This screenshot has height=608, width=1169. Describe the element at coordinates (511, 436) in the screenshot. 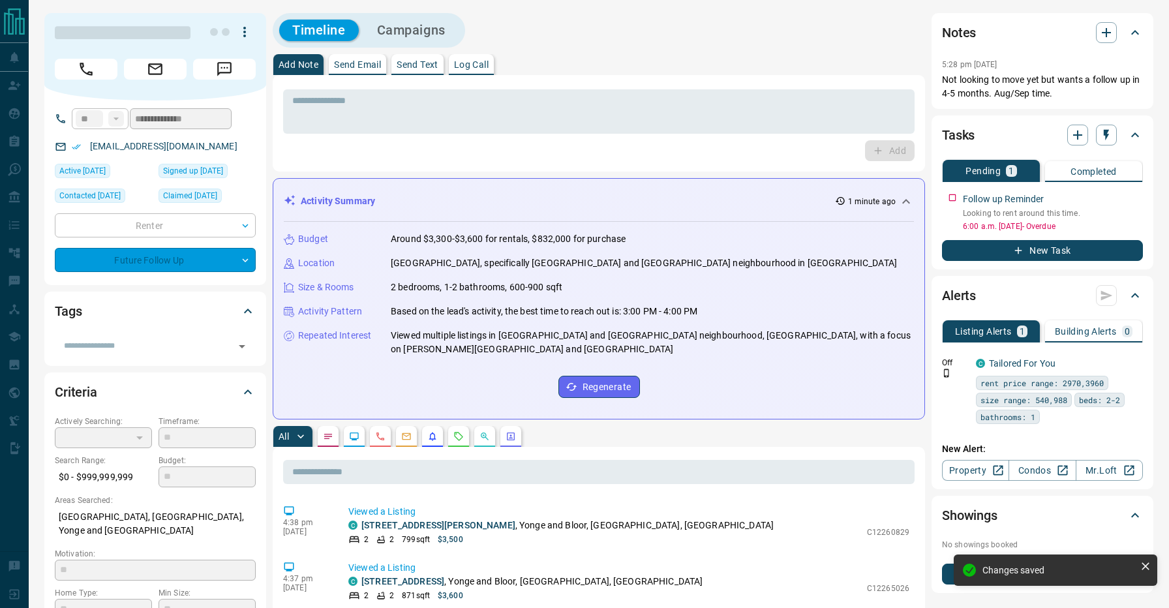

I see `svg: Agent Actions` at that location.